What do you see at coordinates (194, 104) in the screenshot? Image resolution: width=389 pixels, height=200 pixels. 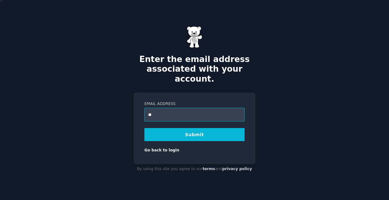 I see `label: Email Address` at bounding box center [194, 104].